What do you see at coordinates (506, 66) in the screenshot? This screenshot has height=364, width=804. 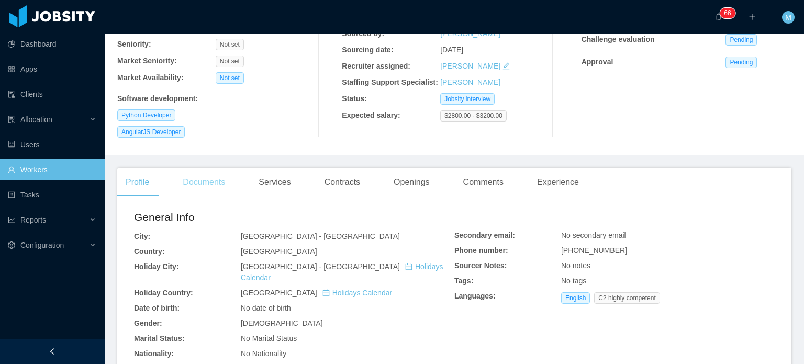 I see `i: icon: edit` at bounding box center [506, 66].